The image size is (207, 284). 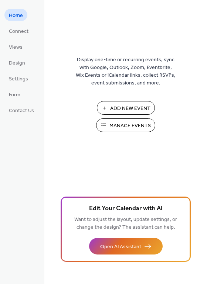 I want to click on span: Home, so click(x=16, y=15).